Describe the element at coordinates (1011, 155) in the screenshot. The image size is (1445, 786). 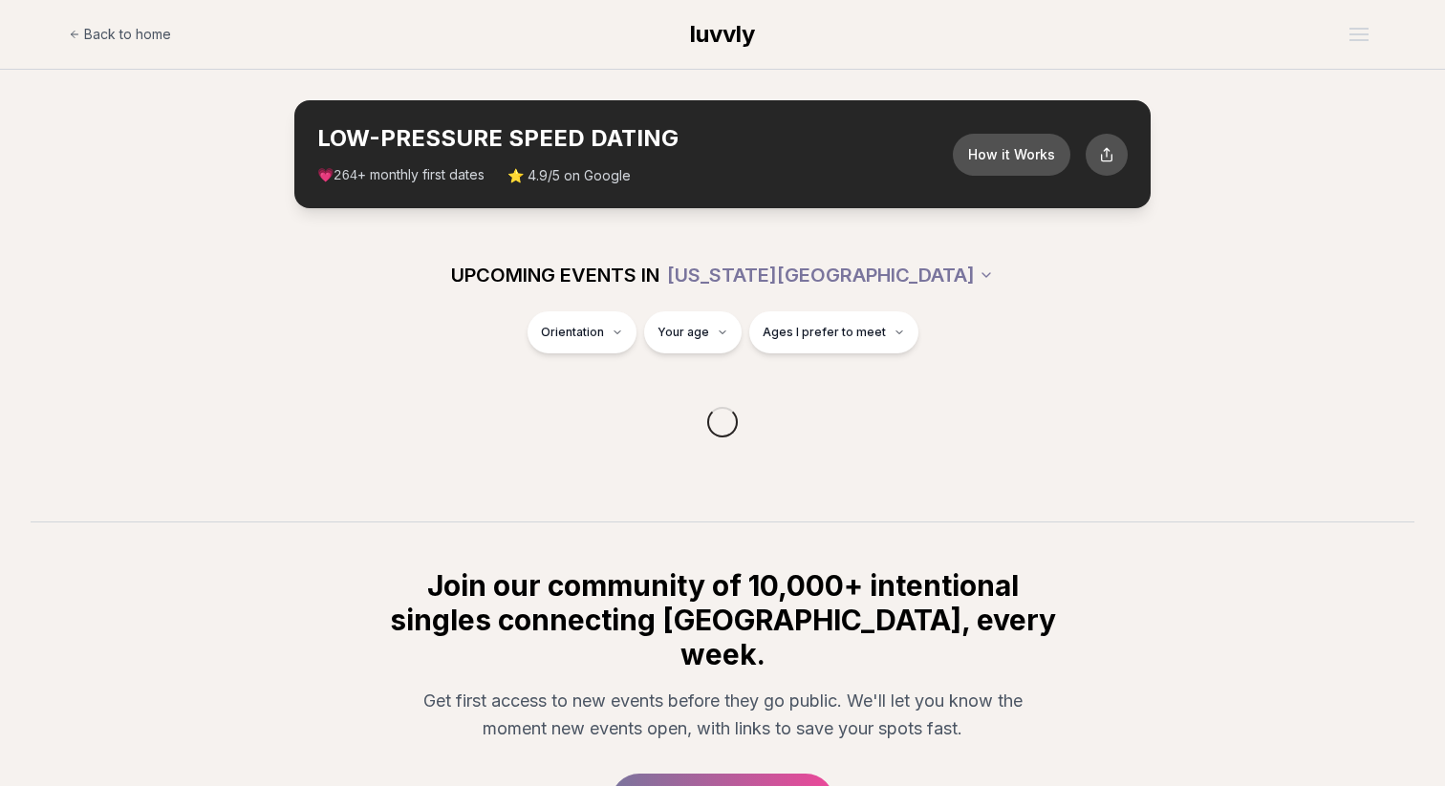
I see `button: How it Works` at that location.